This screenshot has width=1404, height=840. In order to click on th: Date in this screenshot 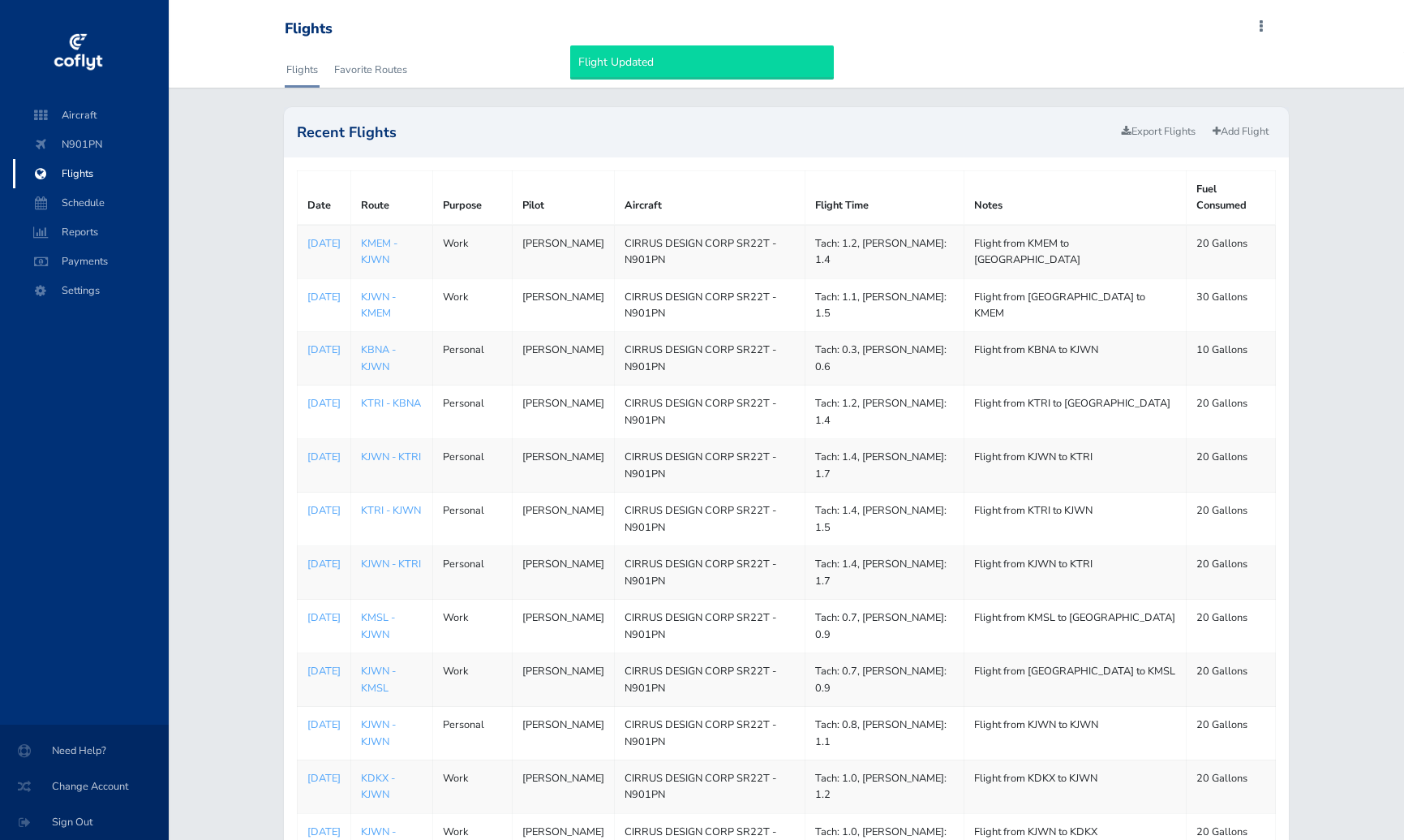, I will do `click(324, 197)`.